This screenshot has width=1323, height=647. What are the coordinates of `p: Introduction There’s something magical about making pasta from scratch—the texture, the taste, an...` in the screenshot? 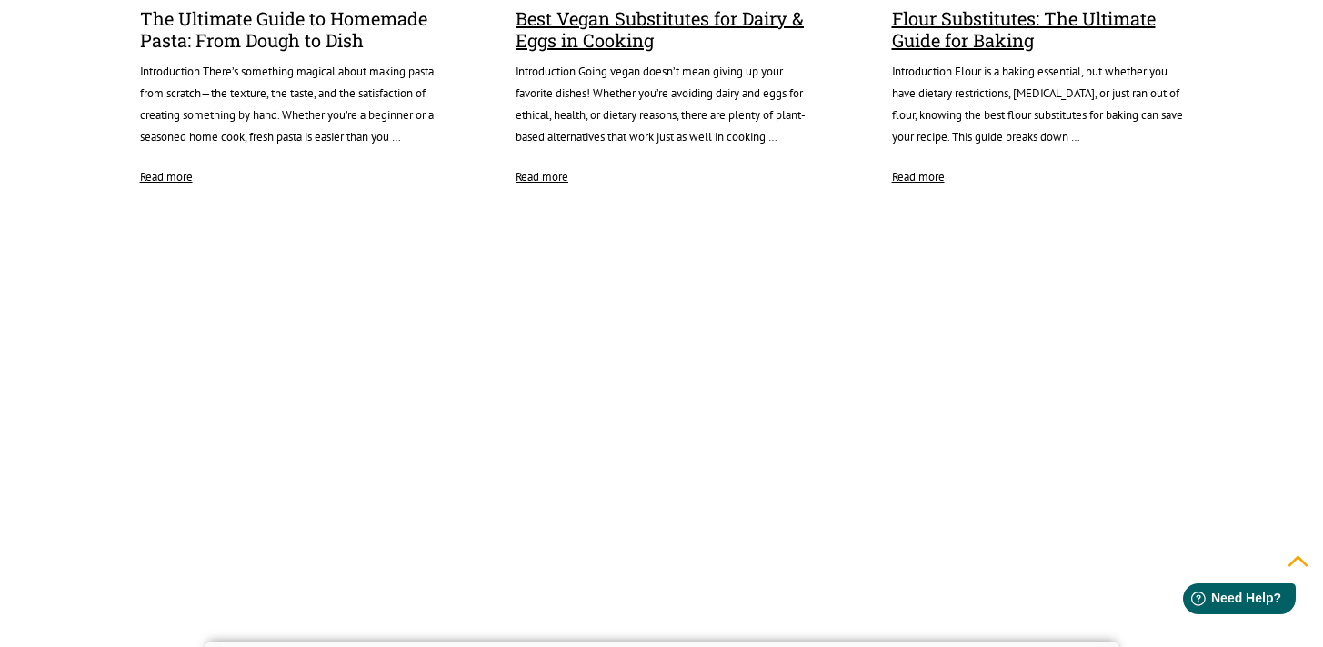 It's located at (288, 105).